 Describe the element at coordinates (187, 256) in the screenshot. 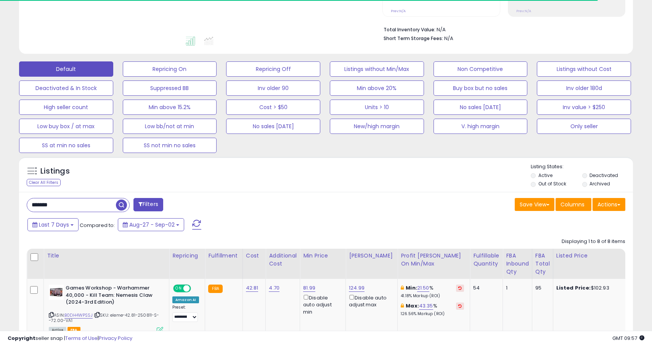

I see `div: Repricing` at that location.